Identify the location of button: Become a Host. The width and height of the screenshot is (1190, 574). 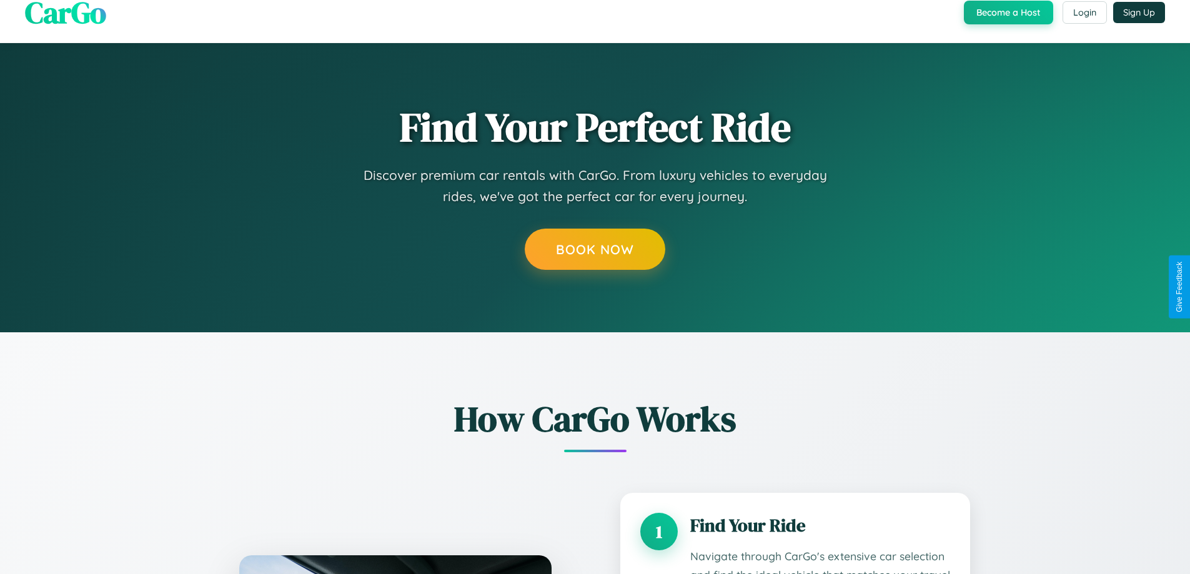
(1009, 12).